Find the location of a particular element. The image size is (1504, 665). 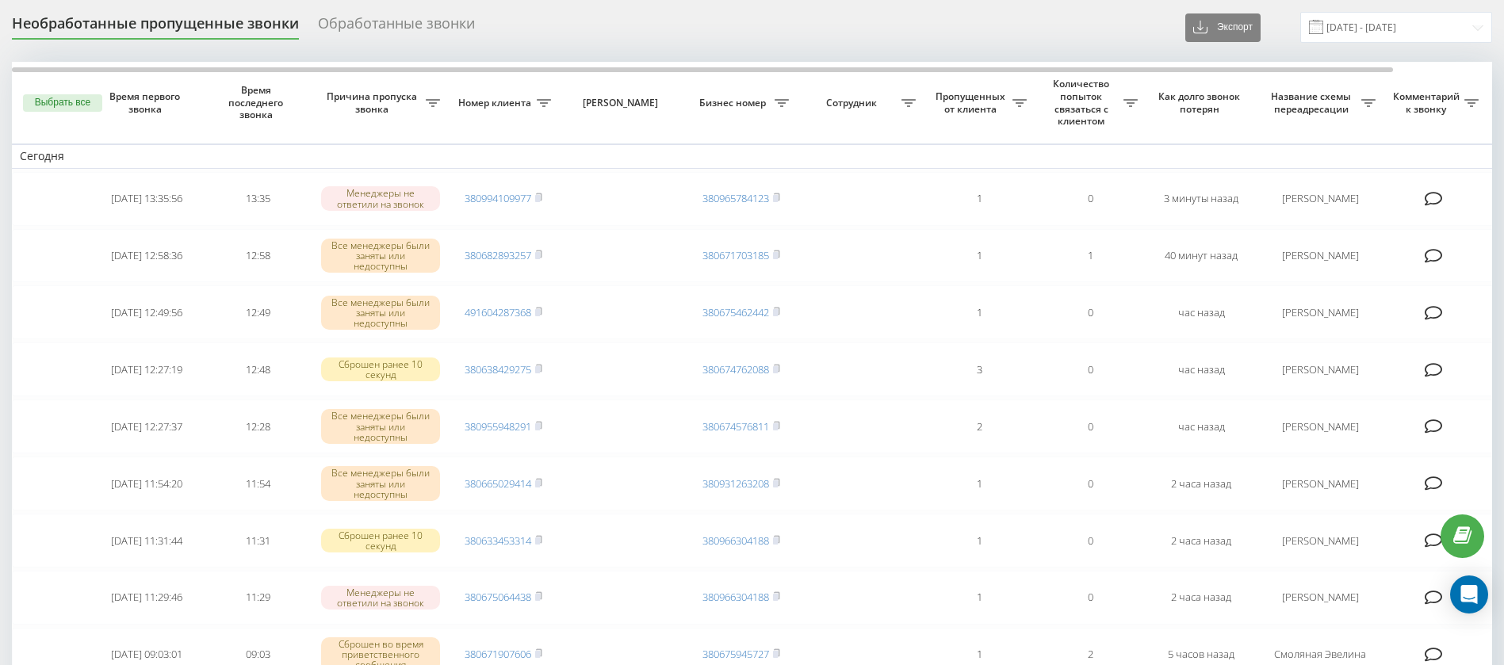

a: 380674762088 is located at coordinates (736, 370).